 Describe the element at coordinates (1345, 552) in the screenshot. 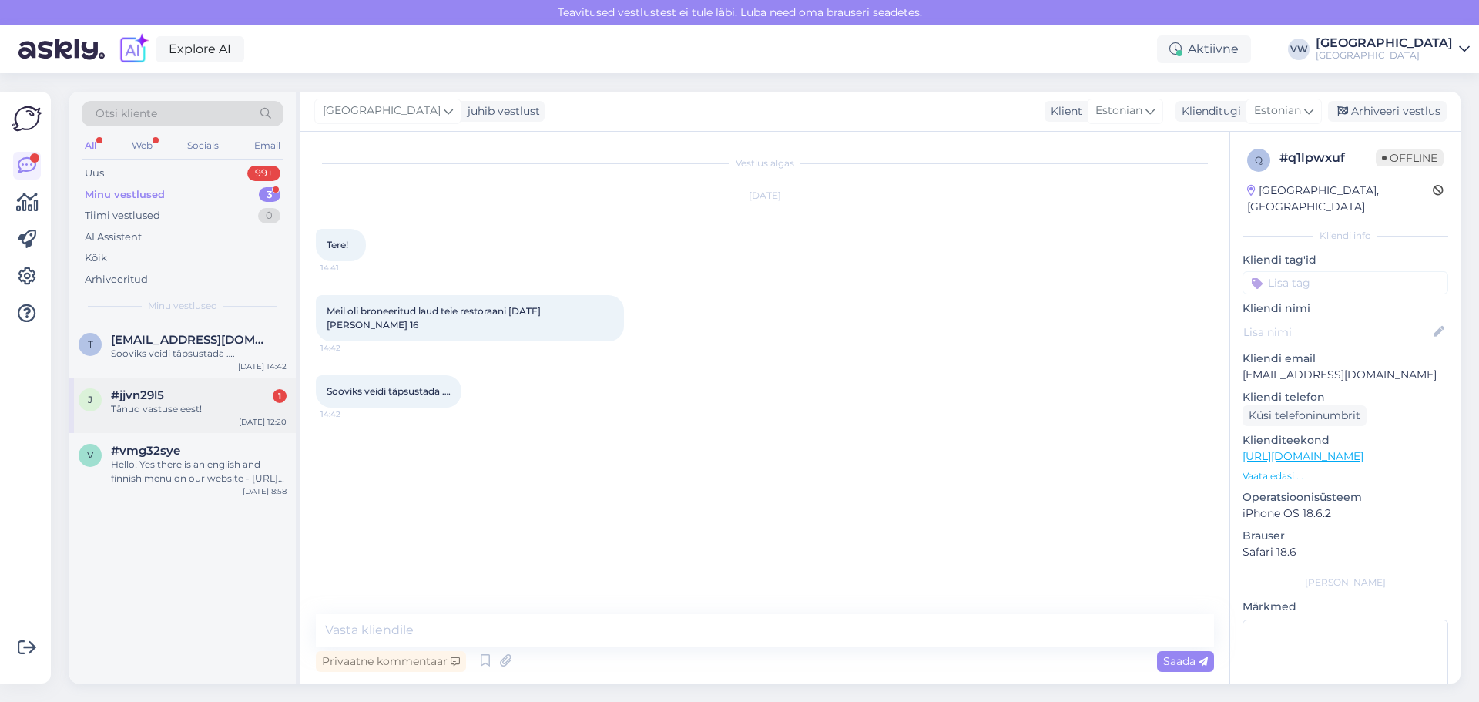

I see `p: Safari 18.6` at that location.